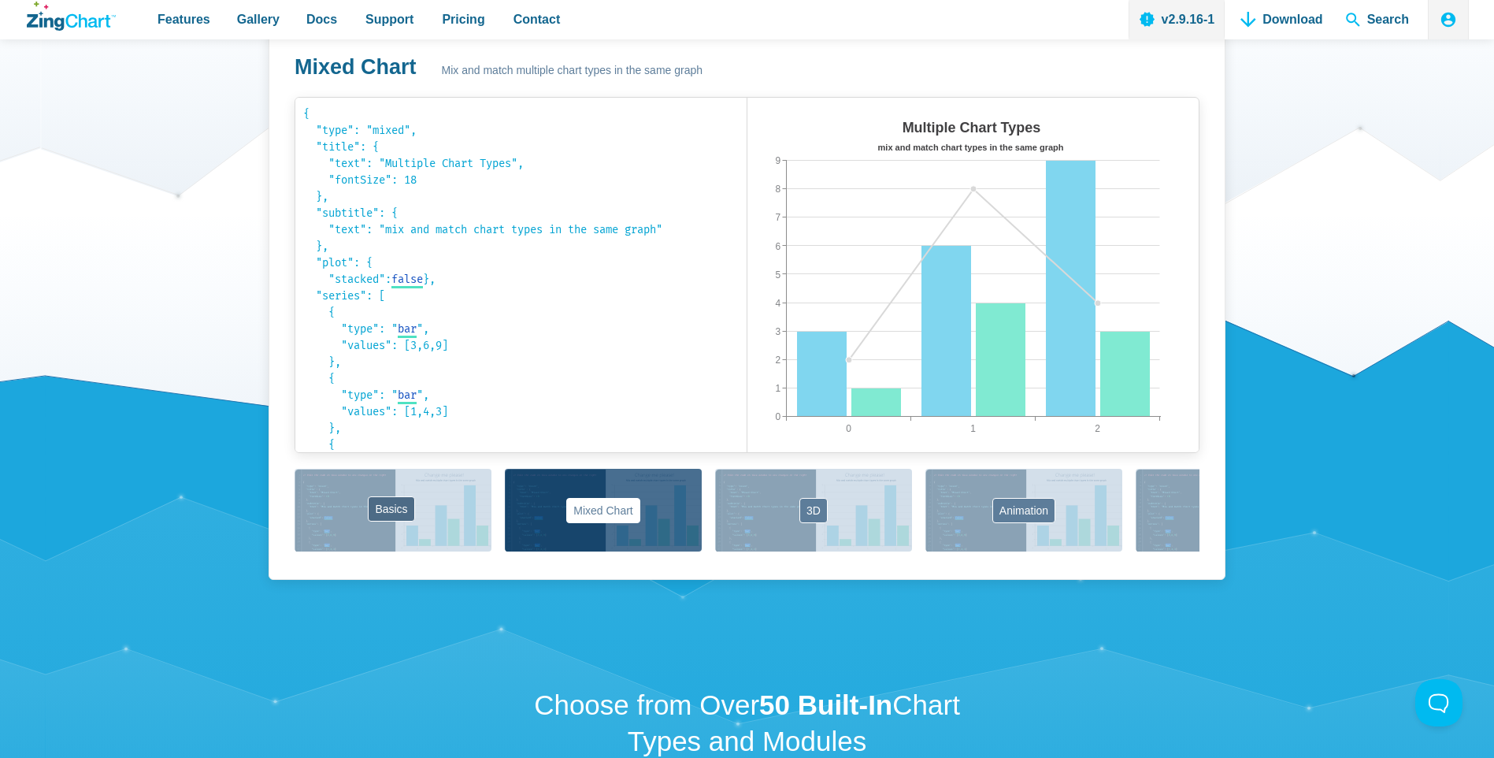 This screenshot has width=1494, height=758. I want to click on strong: 50 Built-In, so click(825, 704).